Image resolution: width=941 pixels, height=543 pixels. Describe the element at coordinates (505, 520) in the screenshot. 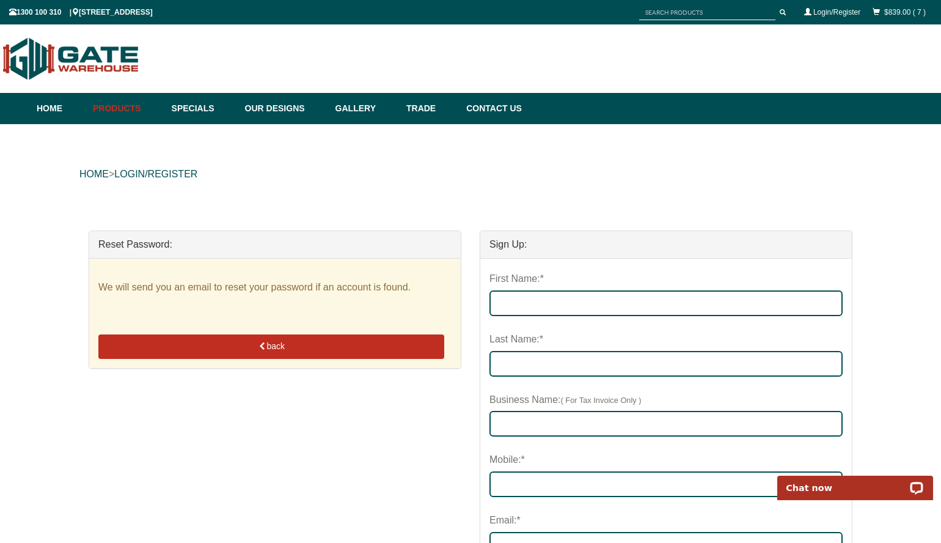

I see `label: Email:*` at that location.